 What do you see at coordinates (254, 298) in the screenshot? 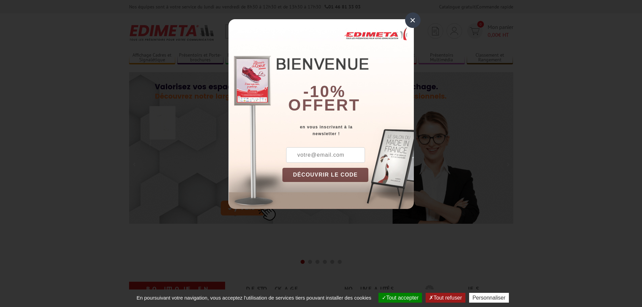
I see `span: En poursuivant votre navigation, vous acceptez l'utilisation de services tiers pouvant installer ...` at bounding box center [254, 298].